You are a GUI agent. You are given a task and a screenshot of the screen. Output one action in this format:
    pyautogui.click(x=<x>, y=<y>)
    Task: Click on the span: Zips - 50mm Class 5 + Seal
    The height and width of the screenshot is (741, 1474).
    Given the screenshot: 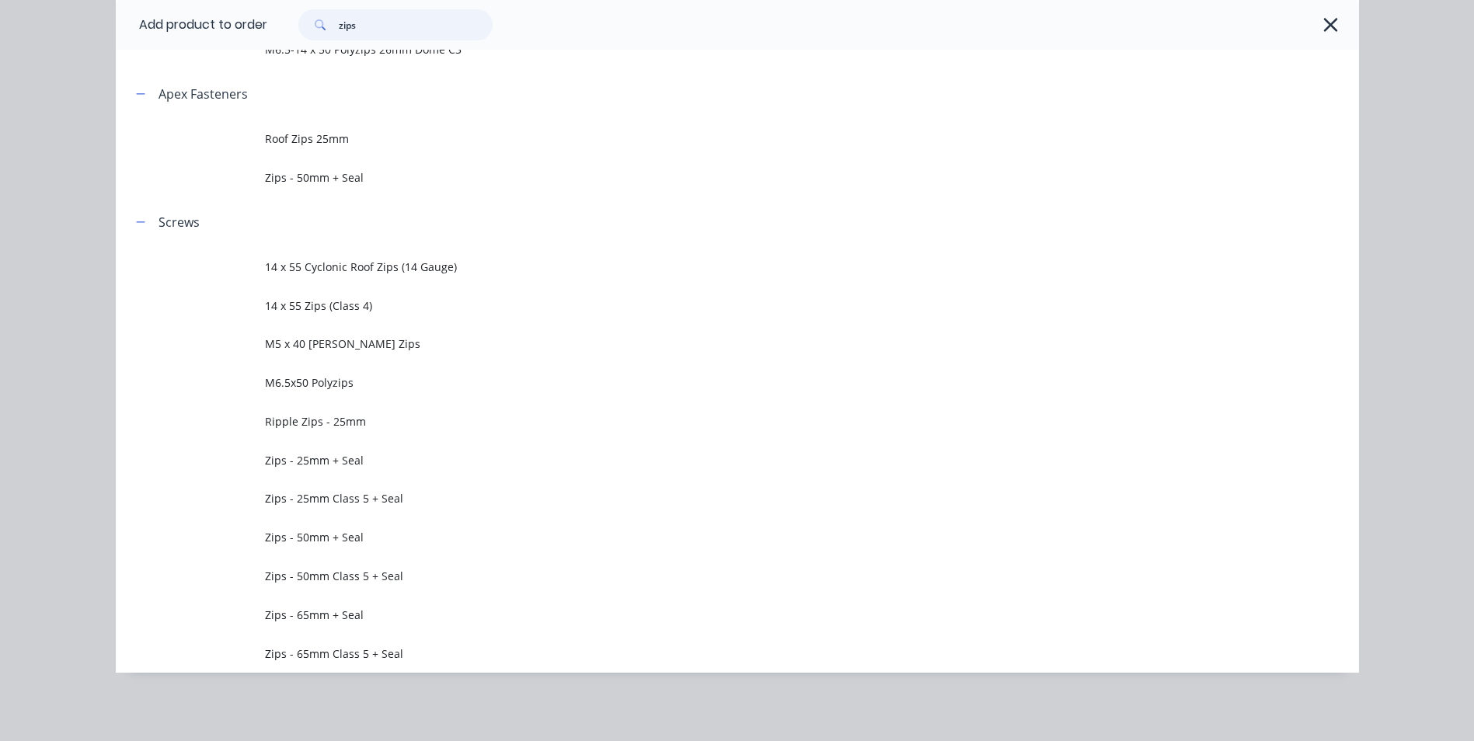 What is the action you would take?
    pyautogui.click(x=702, y=576)
    